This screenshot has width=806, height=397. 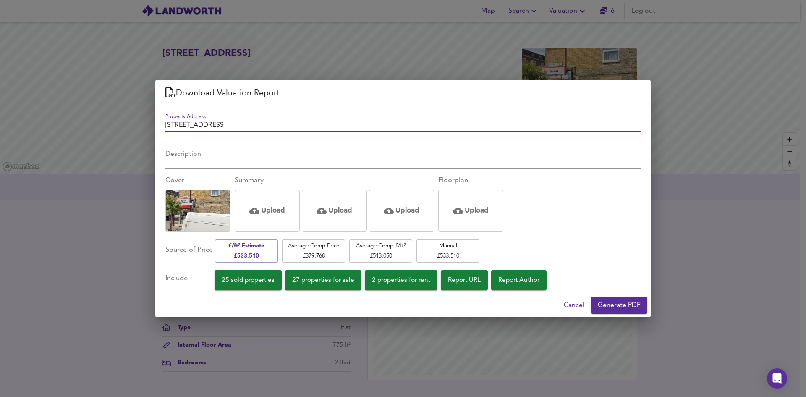 I want to click on span: Average Comp Price £ 379,768, so click(x=314, y=251).